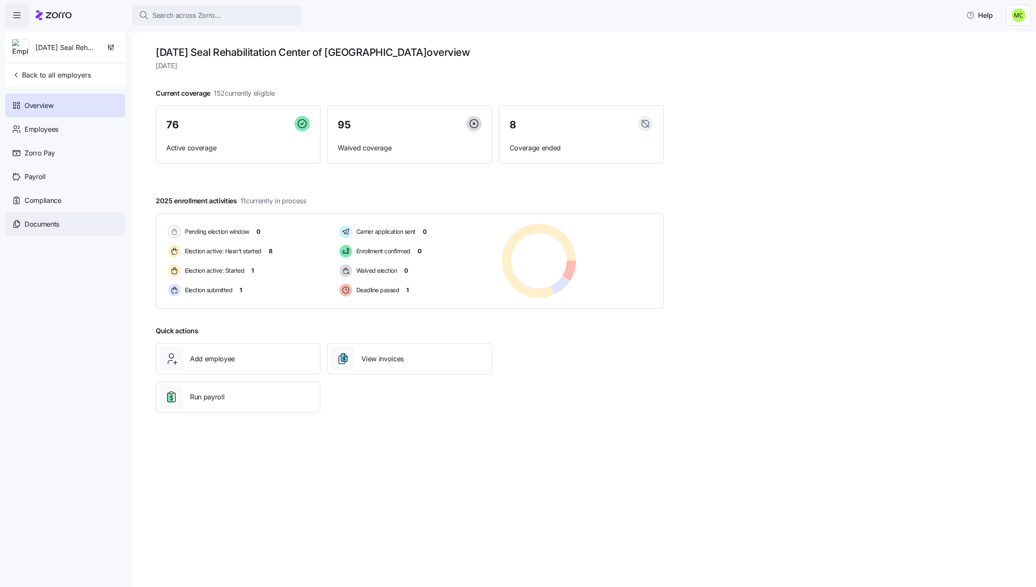 The image size is (1036, 587). I want to click on span: Run payroll, so click(207, 397).